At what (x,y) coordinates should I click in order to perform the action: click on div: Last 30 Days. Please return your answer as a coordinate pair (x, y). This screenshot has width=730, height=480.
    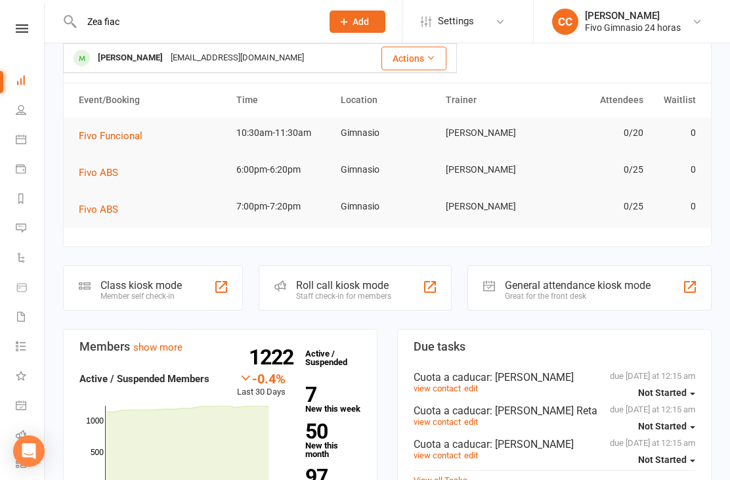
    Looking at the image, I should click on (261, 385).